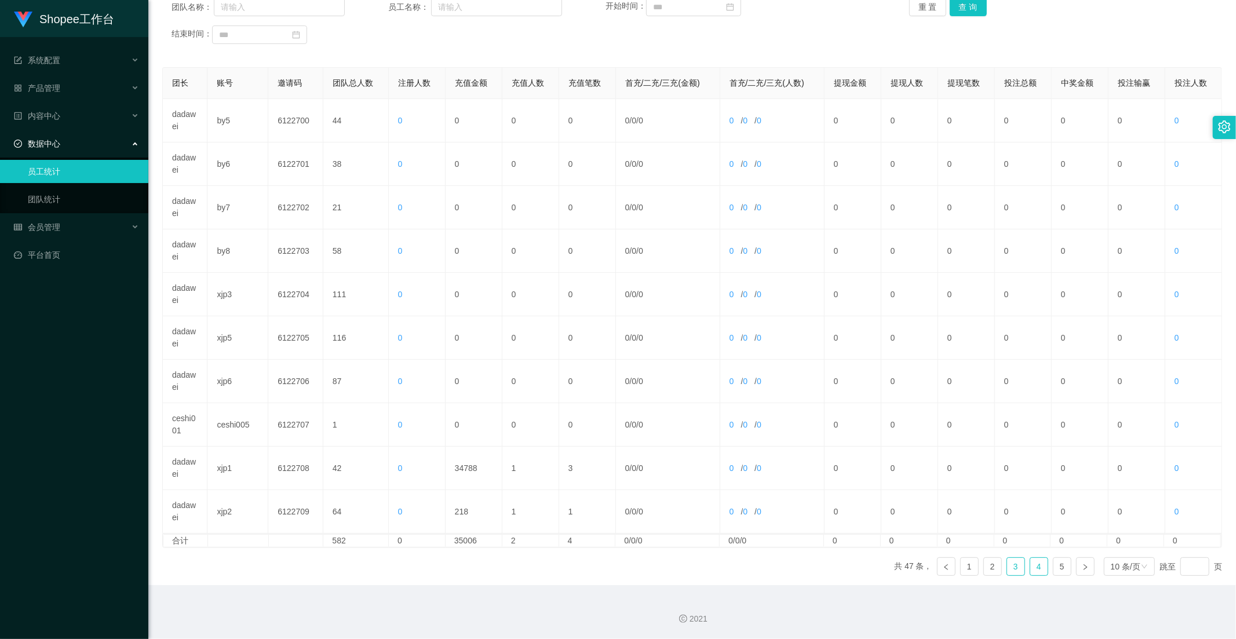 This screenshot has height=639, width=1236. What do you see at coordinates (238, 468) in the screenshot?
I see `td: xjp1` at bounding box center [238, 468].